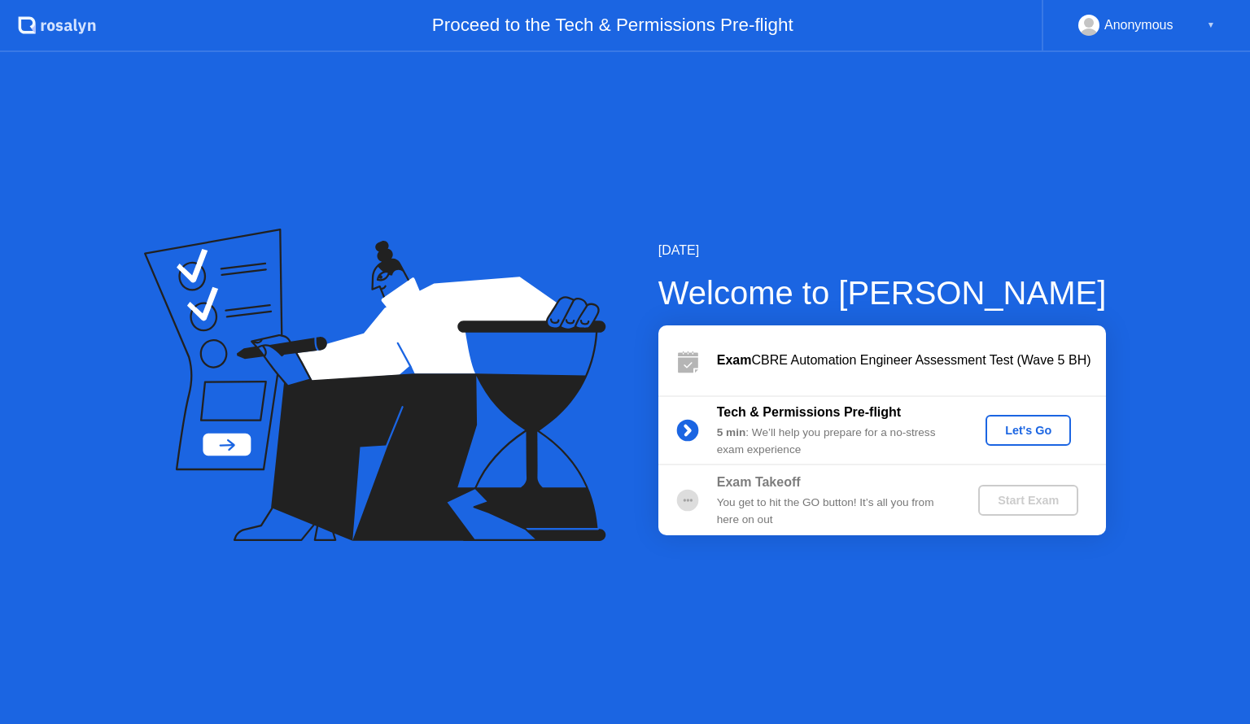 The width and height of the screenshot is (1250, 724). Describe the element at coordinates (1138, 25) in the screenshot. I see `div: Anonymous` at that location.